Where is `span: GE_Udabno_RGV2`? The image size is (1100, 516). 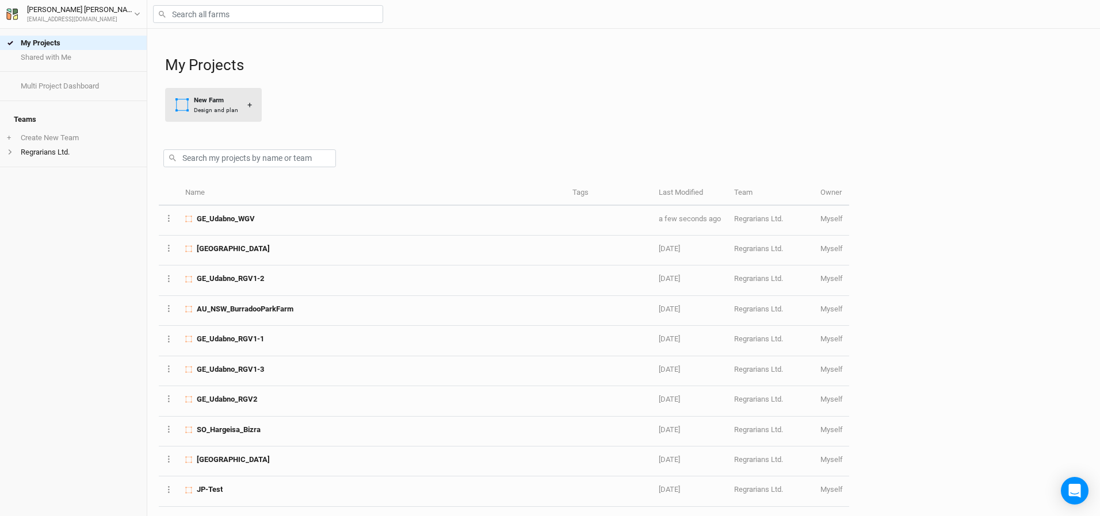
span: GE_Udabno_RGV2 is located at coordinates (227, 400).